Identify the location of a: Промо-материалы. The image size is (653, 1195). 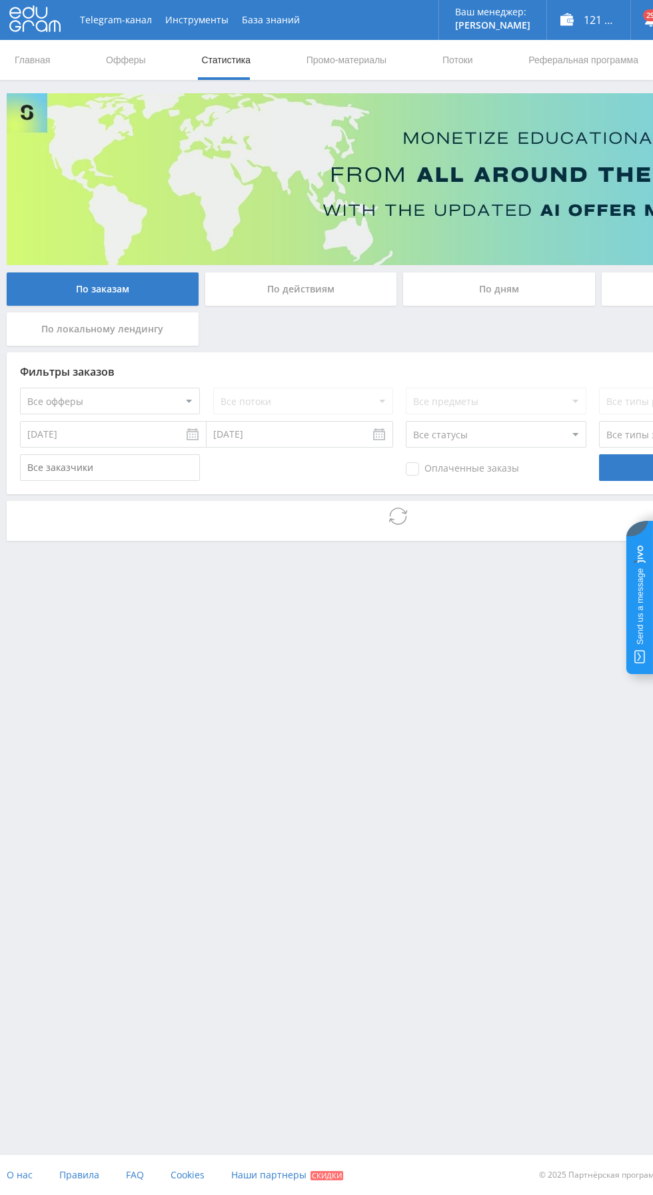
(346, 60).